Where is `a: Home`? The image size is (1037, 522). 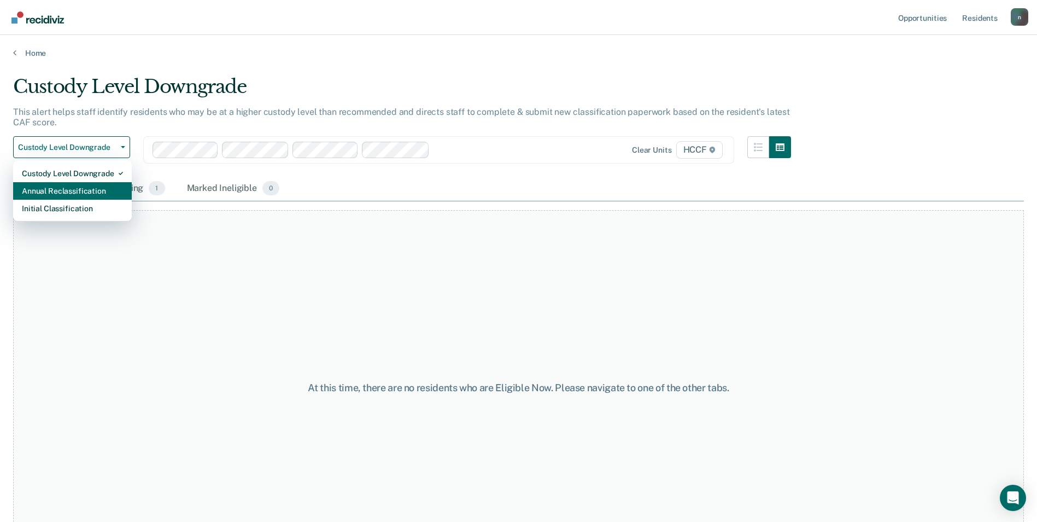 a: Home is located at coordinates (518, 53).